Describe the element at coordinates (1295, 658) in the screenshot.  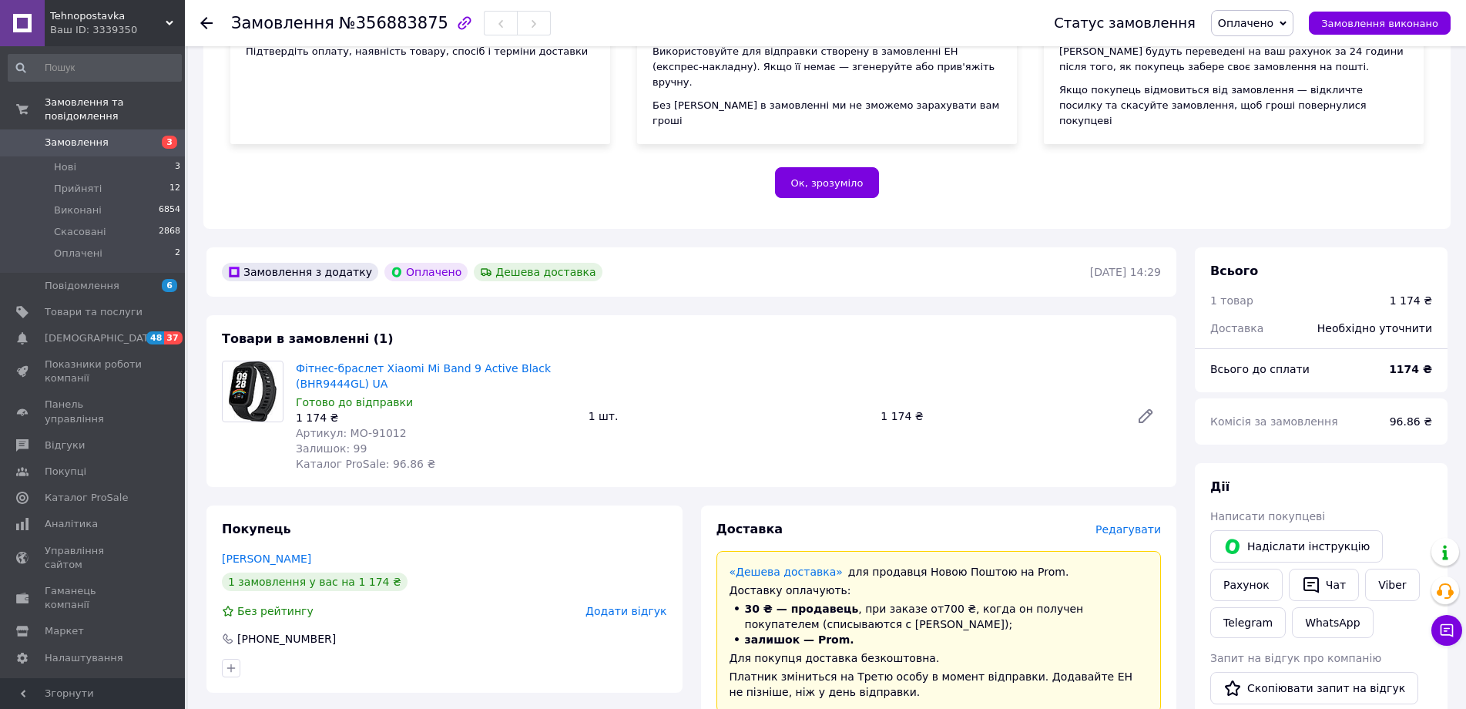
I see `span: Запит на відгук про компанію` at that location.